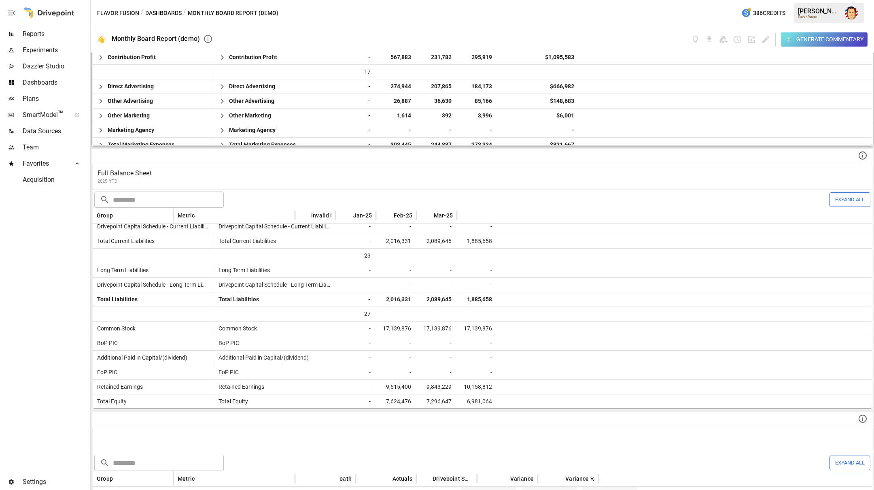  I want to click on span: Variance, so click(522, 478).